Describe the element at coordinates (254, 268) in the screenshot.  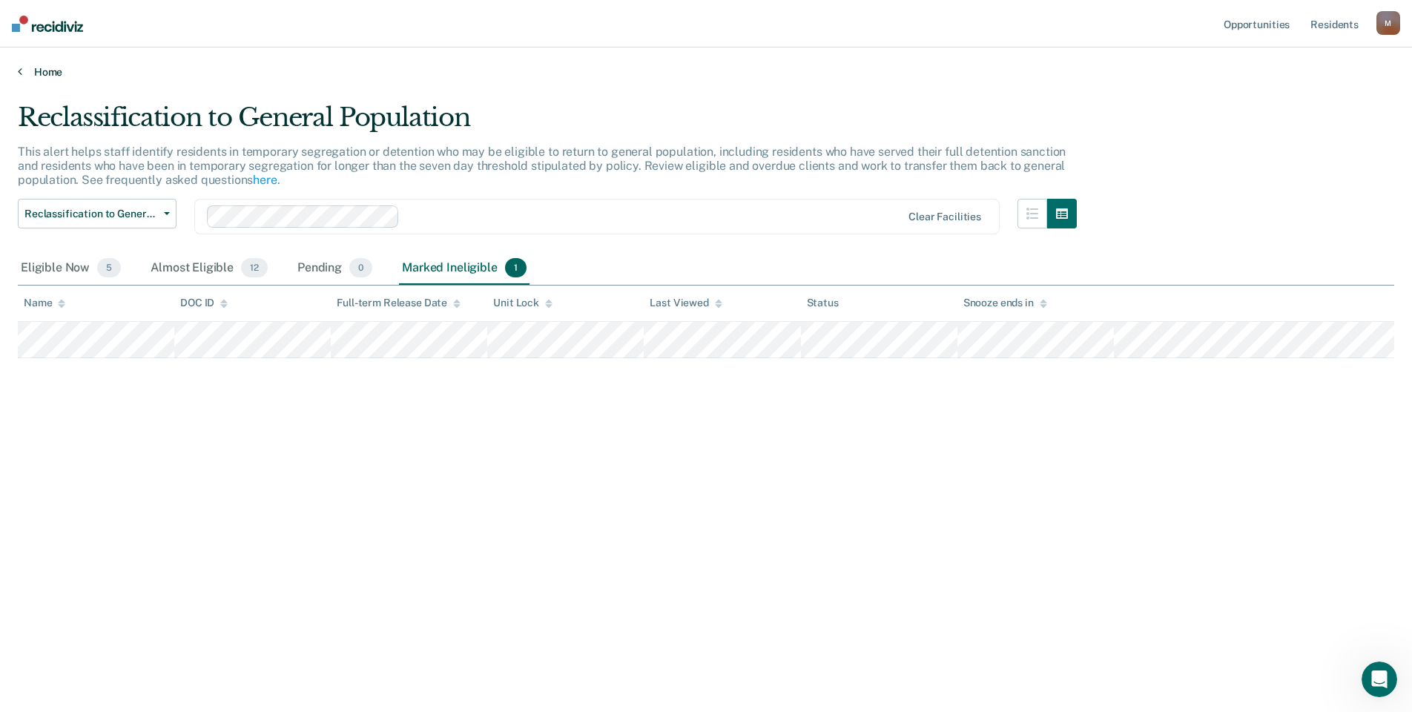
I see `span: 12` at that location.